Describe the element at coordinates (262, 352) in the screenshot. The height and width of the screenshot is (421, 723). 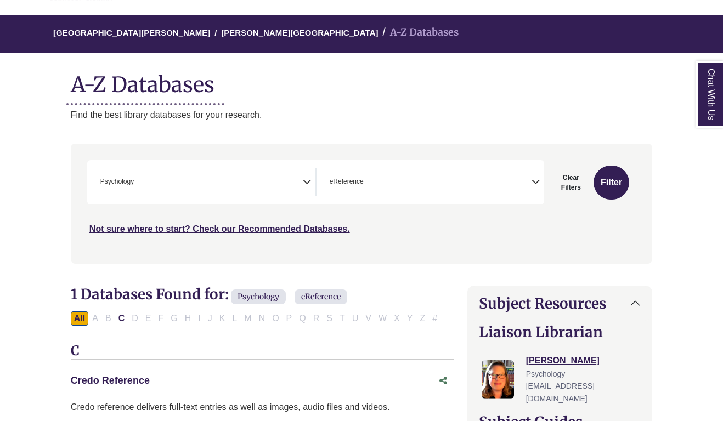
I see `h3: C` at that location.